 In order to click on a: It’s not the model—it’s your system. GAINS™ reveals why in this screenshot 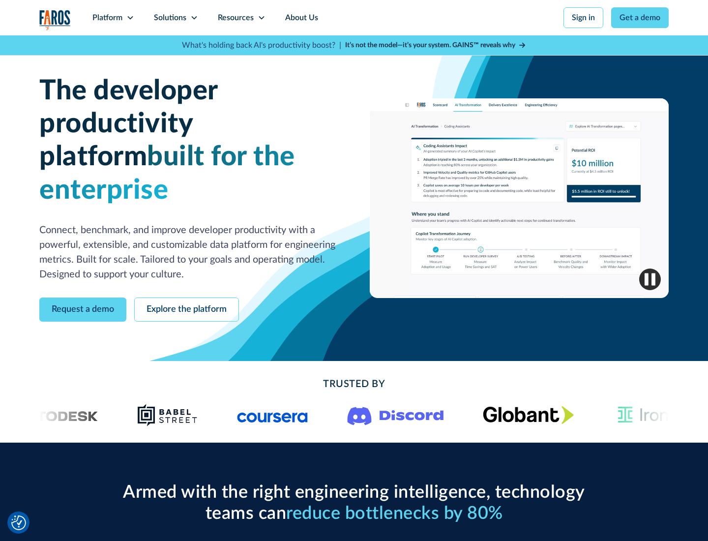, I will do `click(436, 45)`.